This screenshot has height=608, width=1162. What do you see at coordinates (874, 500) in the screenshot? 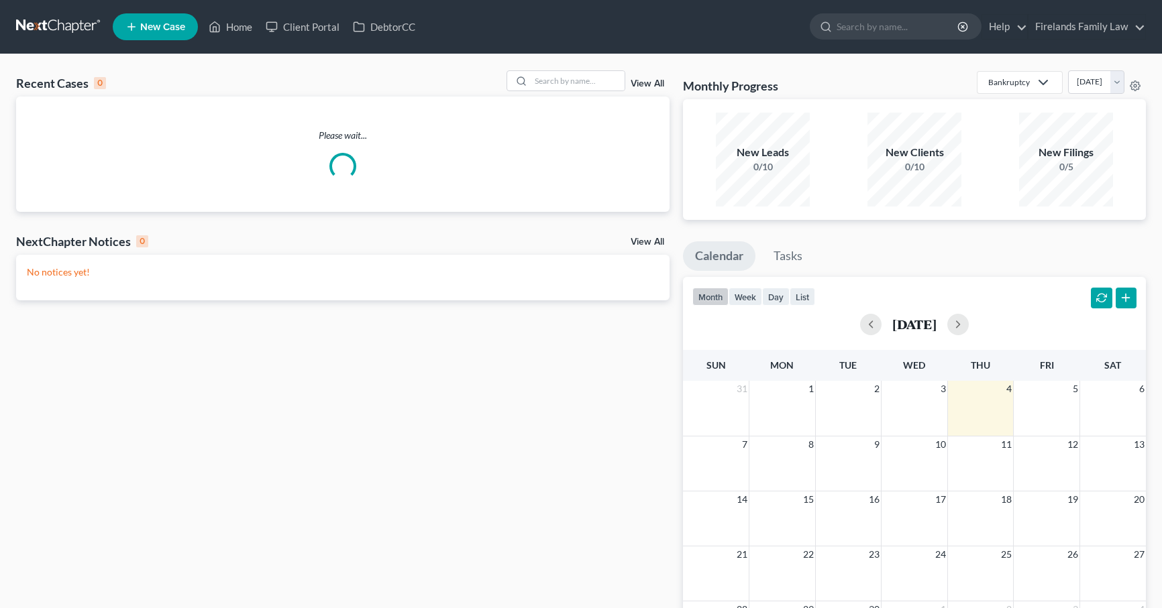
I see `span: 16` at bounding box center [874, 500].